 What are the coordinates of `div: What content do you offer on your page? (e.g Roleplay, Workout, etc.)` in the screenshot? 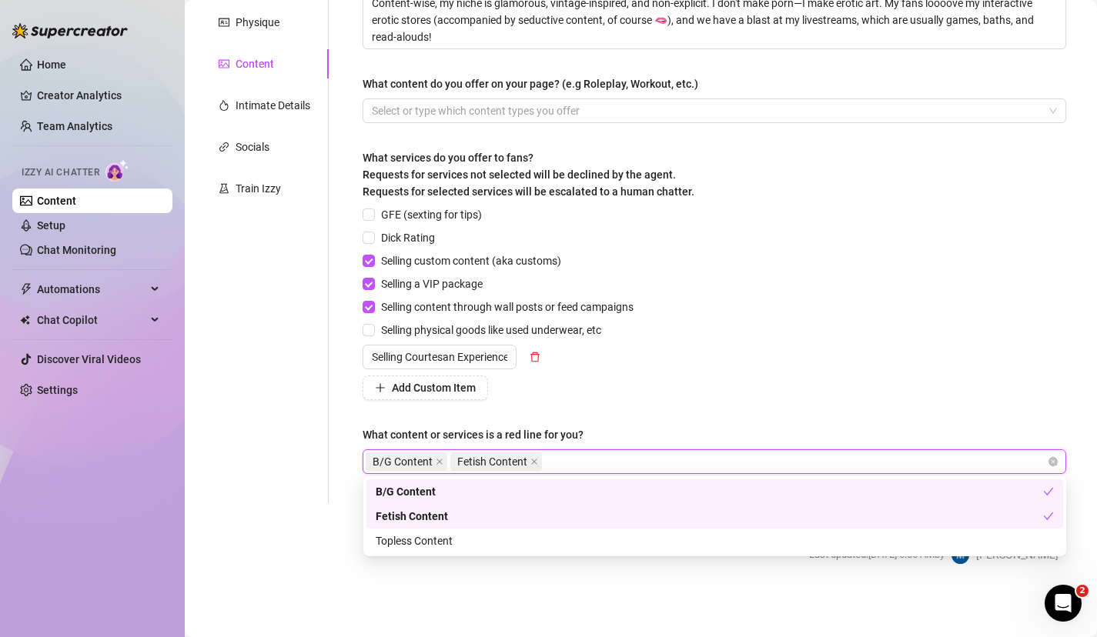 It's located at (530, 84).